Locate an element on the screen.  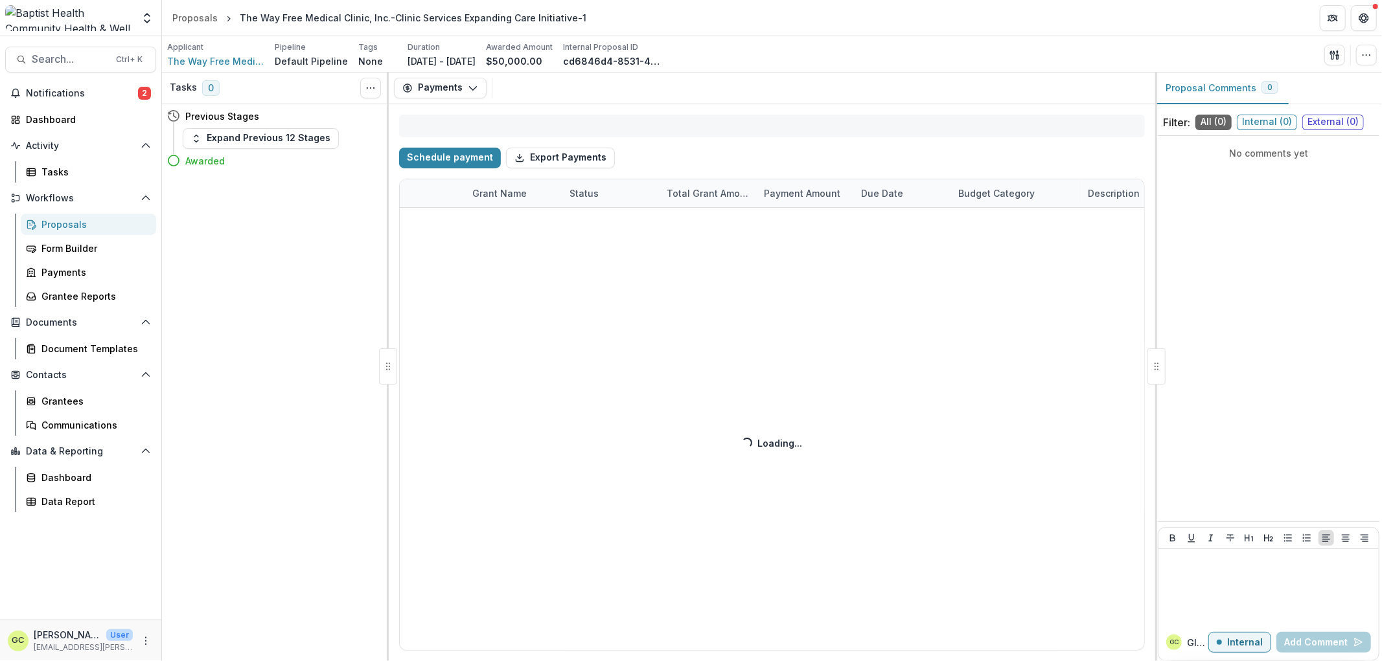
nav: breadcrumb is located at coordinates (379, 17).